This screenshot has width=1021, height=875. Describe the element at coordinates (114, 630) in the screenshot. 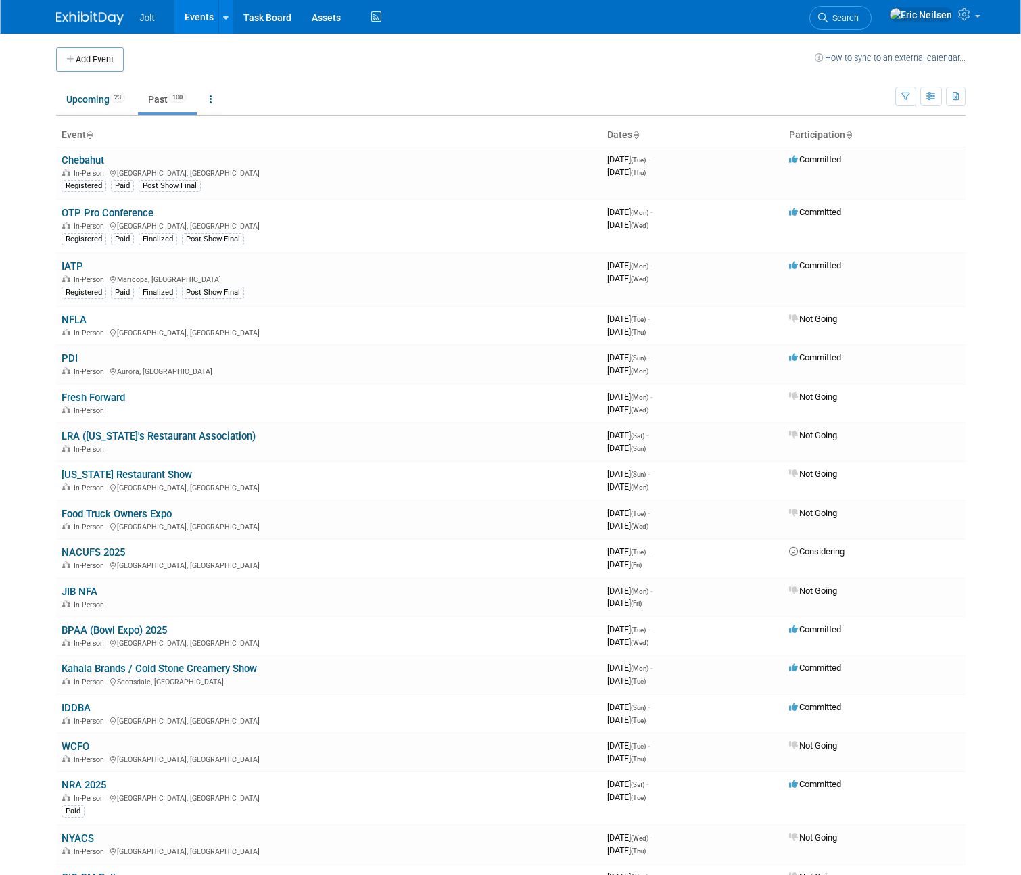

I see `a: BPAA (Bowl Expo) 2025` at that location.